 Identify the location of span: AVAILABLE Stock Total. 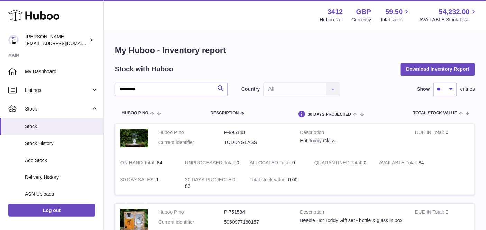
(448, 20).